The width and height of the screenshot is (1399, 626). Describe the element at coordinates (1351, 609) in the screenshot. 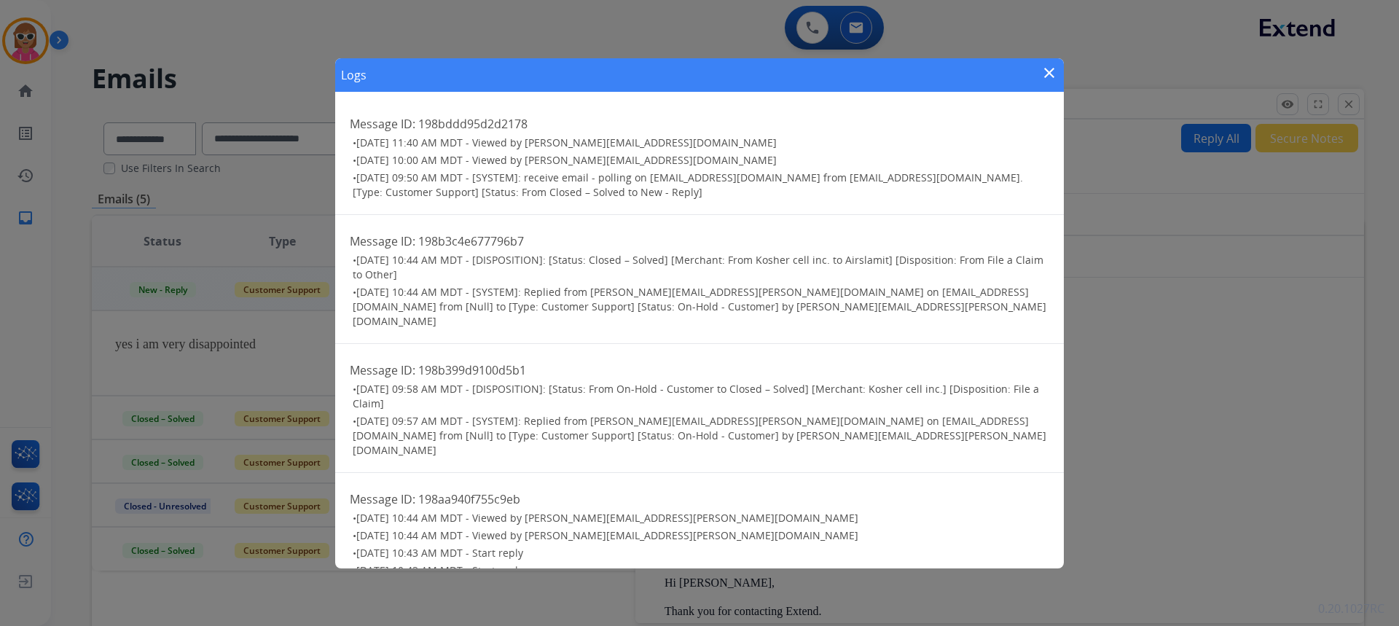

I see `p: 0.20.1027RC` at that location.